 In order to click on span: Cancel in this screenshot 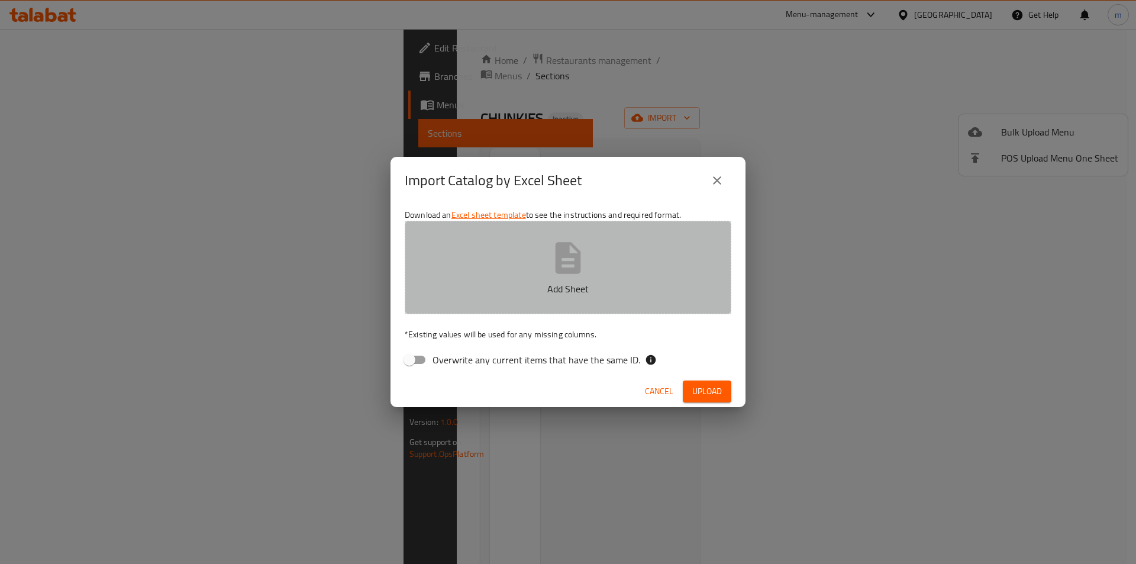, I will do `click(659, 391)`.